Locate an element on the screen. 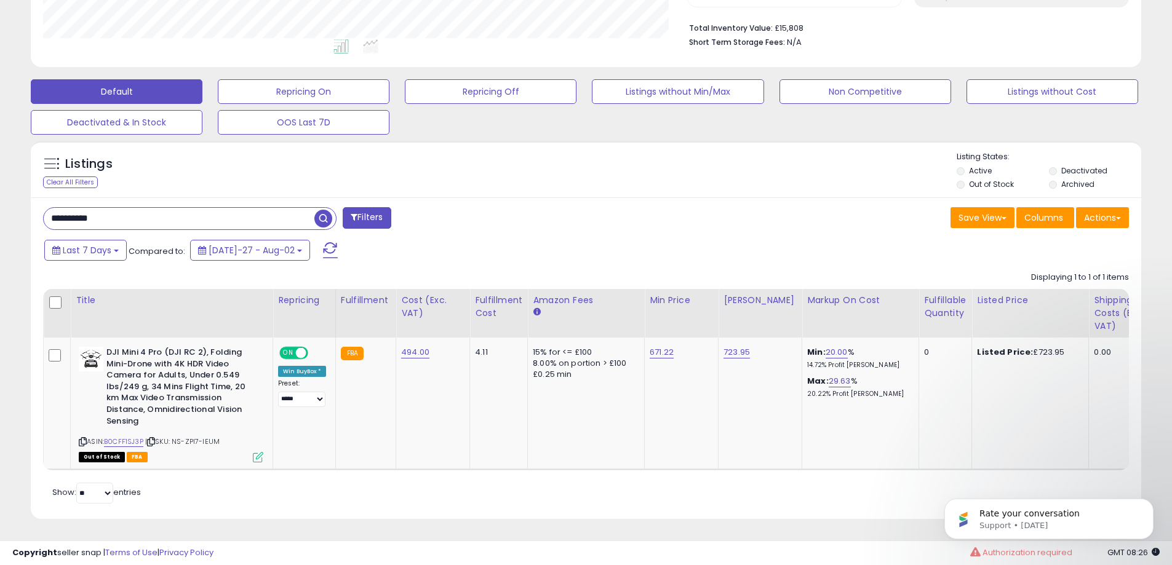 The width and height of the screenshot is (1172, 565). label: Archived is located at coordinates (1078, 184).